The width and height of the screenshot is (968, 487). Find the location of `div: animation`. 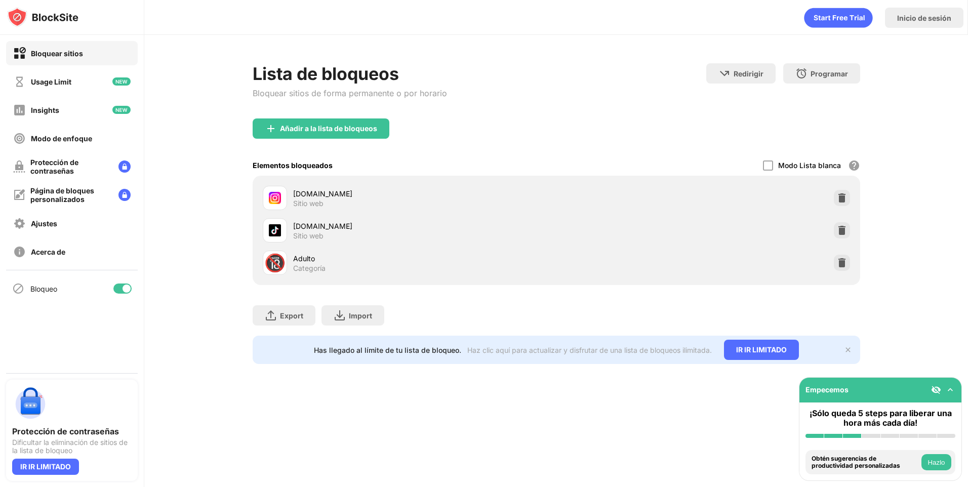

div: animation is located at coordinates (838, 18).